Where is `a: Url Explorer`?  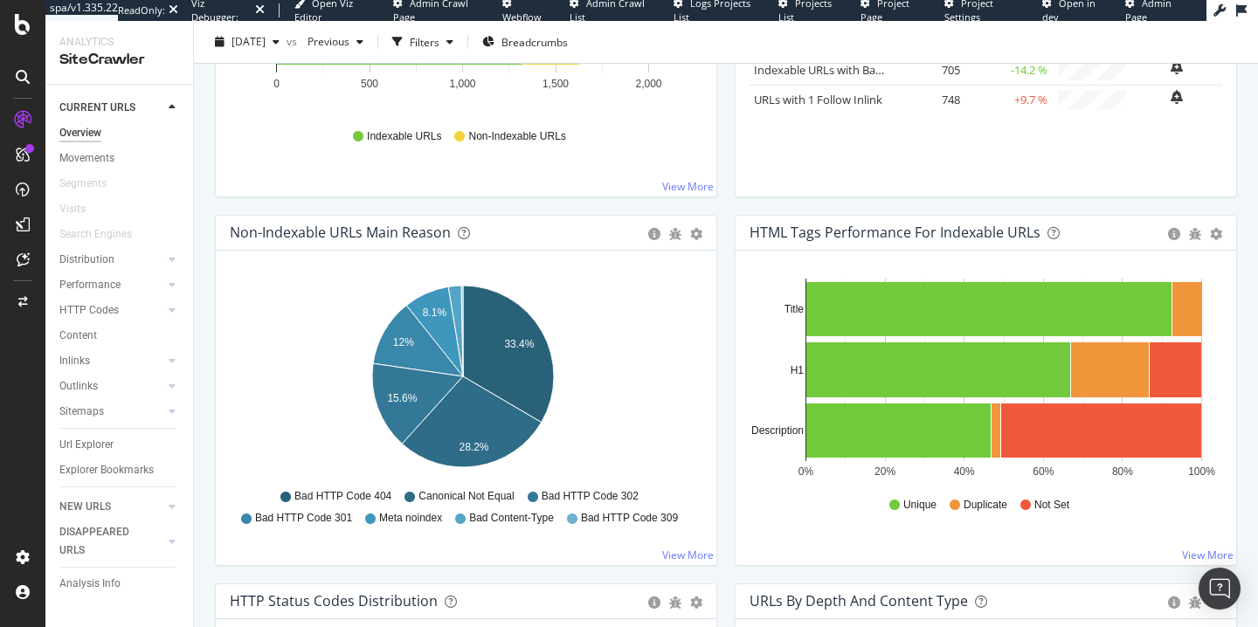 a: Url Explorer is located at coordinates (120, 445).